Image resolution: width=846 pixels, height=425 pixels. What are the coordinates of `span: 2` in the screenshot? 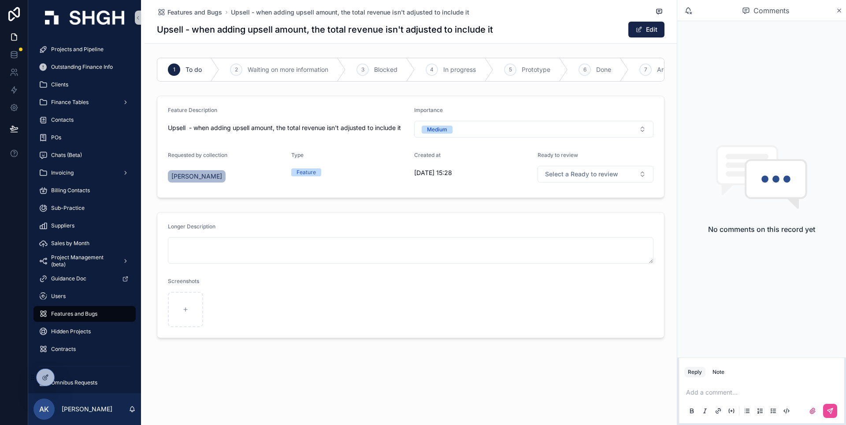 It's located at (236, 70).